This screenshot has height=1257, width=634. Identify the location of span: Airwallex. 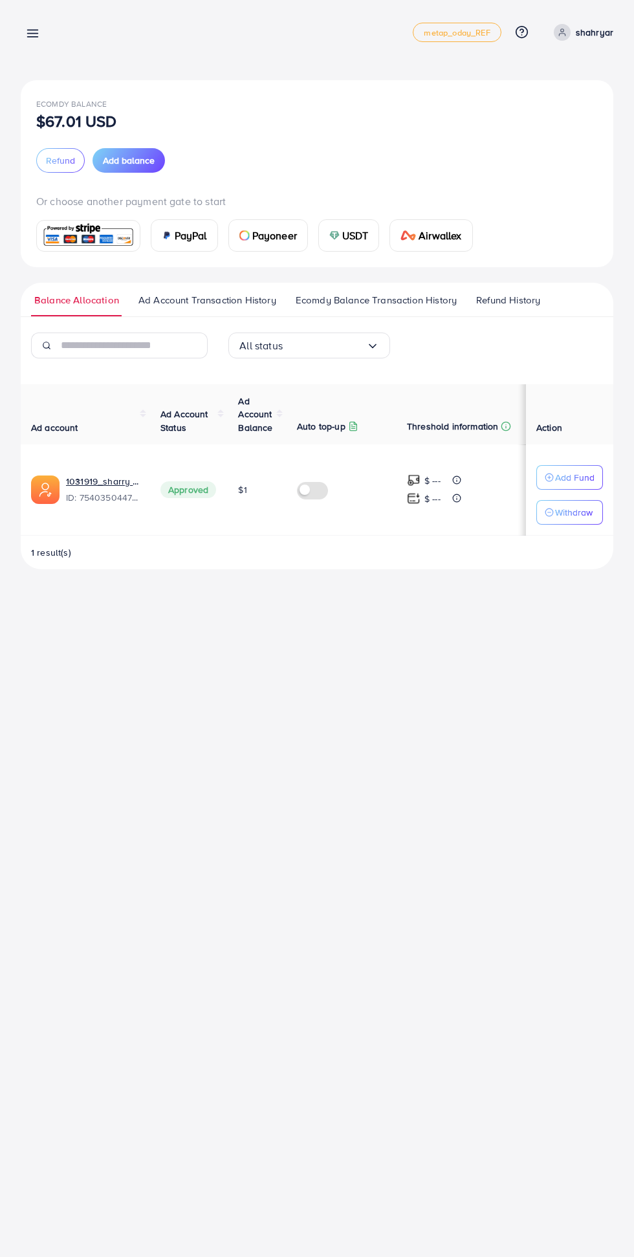
(440, 236).